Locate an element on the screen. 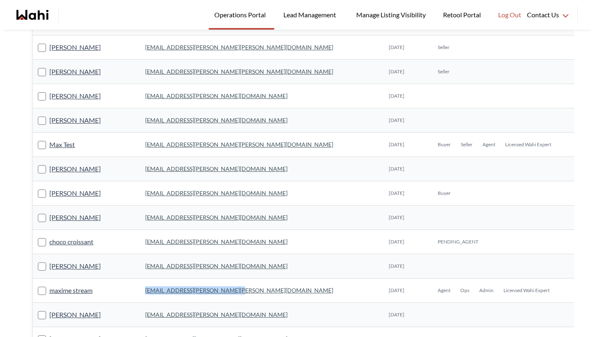  span: Lead Management is located at coordinates (311, 15).